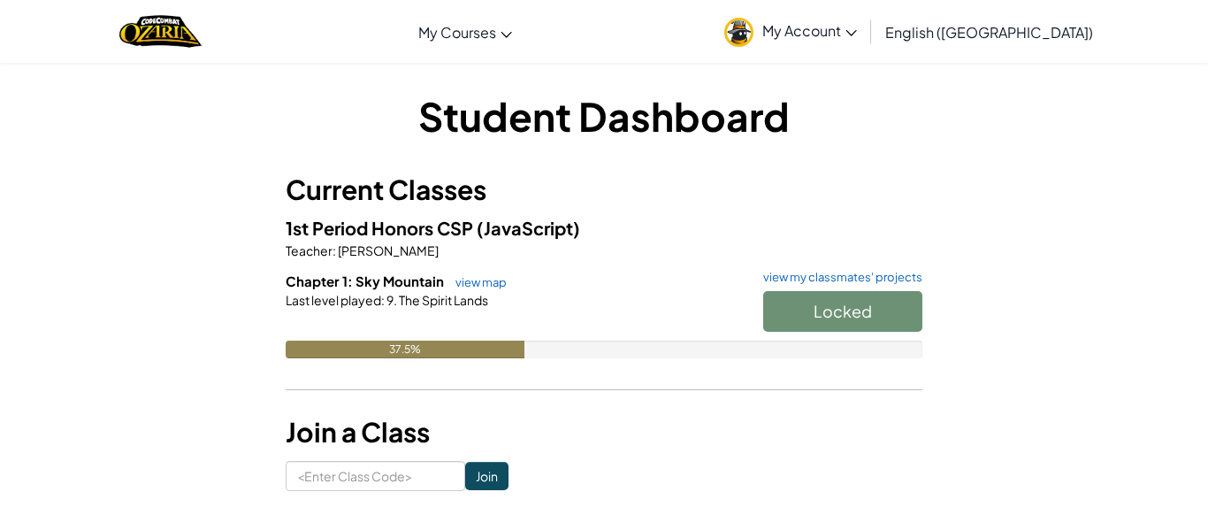 The image size is (1208, 530). I want to click on span: Chapter 1: Sky Mountain, so click(366, 280).